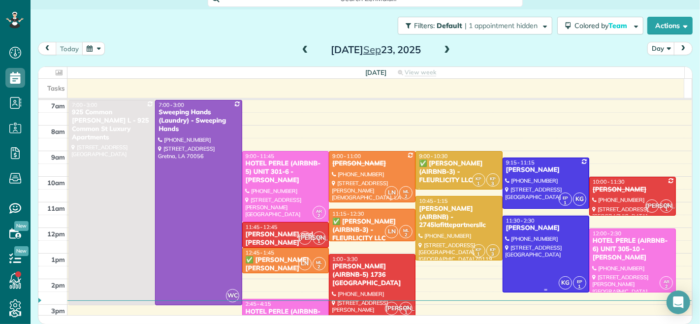 The height and width of the screenshot is (324, 700). I want to click on span: 12:00 - 2:30, so click(607, 233).